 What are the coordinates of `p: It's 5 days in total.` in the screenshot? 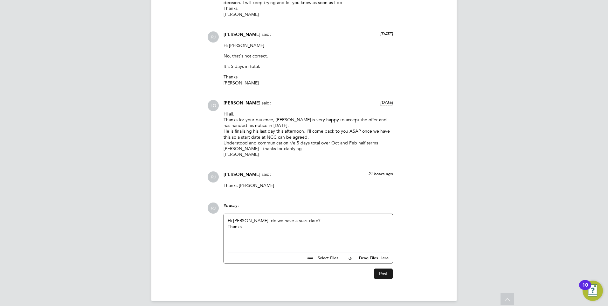 It's located at (308, 66).